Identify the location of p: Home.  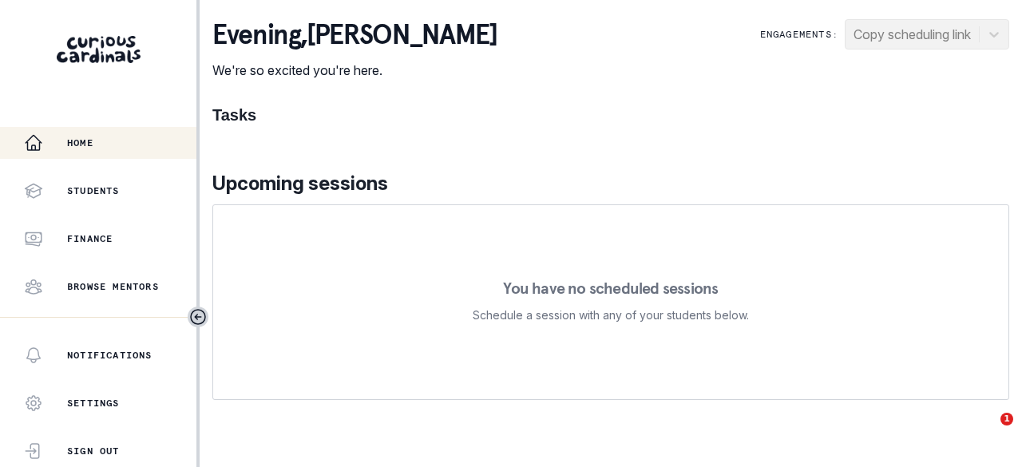
(80, 143).